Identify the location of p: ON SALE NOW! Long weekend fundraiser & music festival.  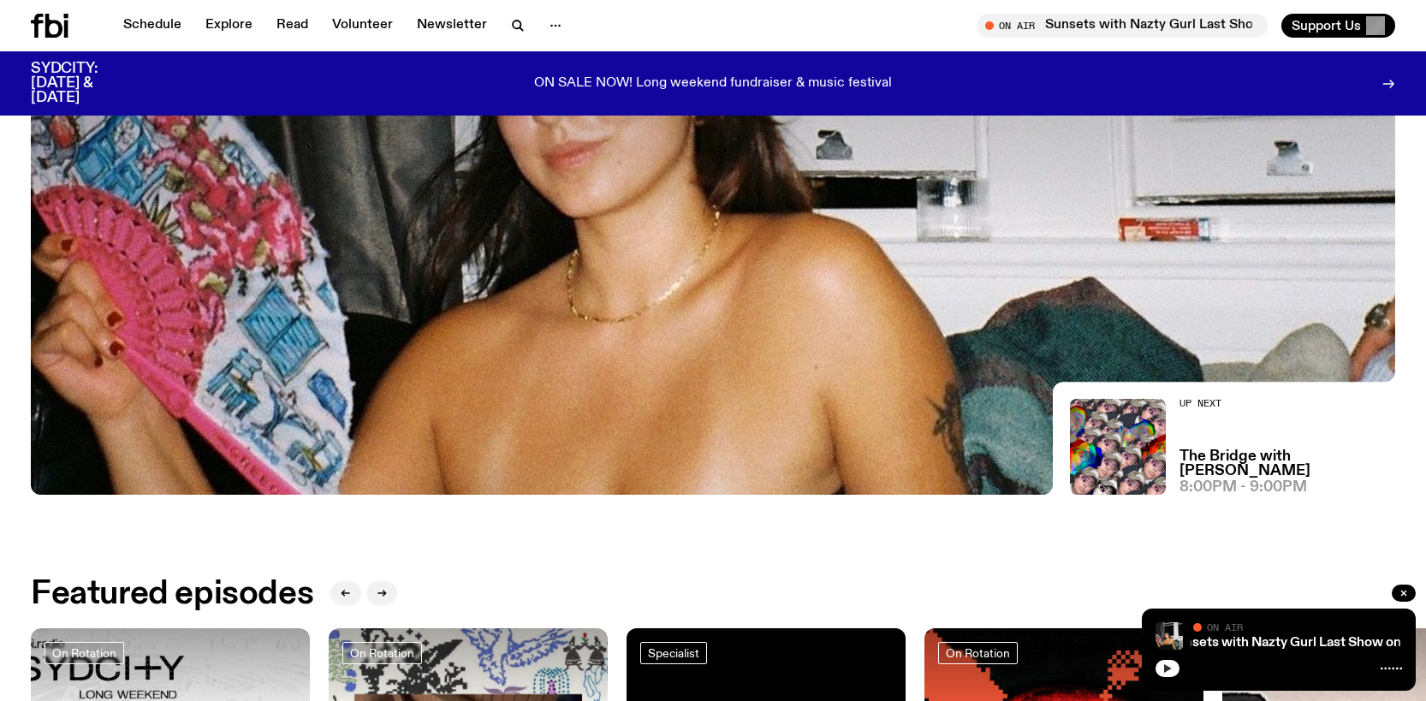
(713, 84).